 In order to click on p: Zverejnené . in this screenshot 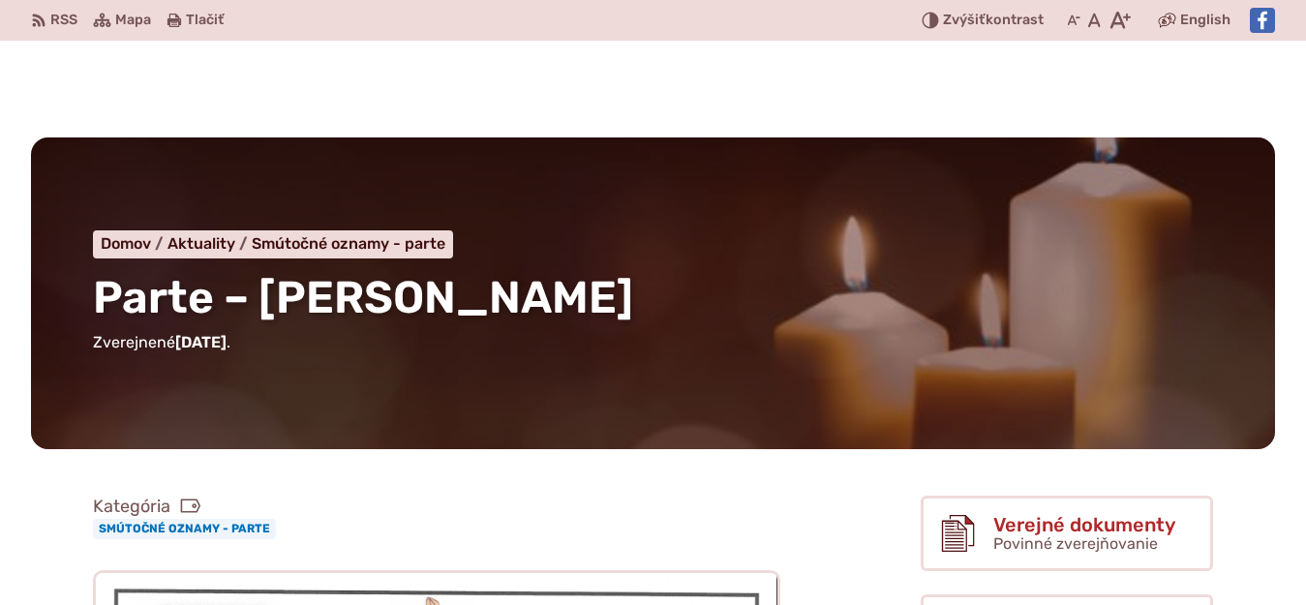, I will do `click(653, 343)`.